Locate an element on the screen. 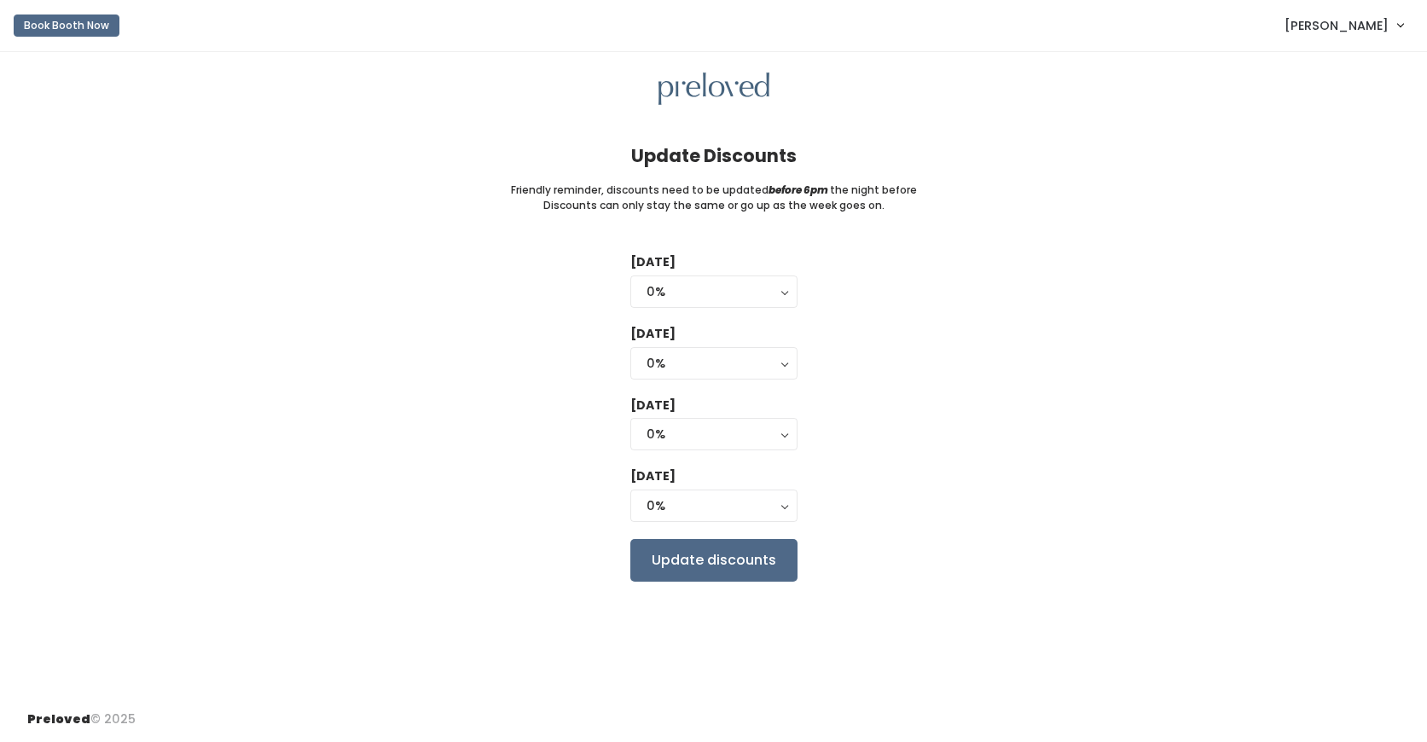 Image resolution: width=1427 pixels, height=742 pixels. a: Book Booth Now is located at coordinates (67, 26).